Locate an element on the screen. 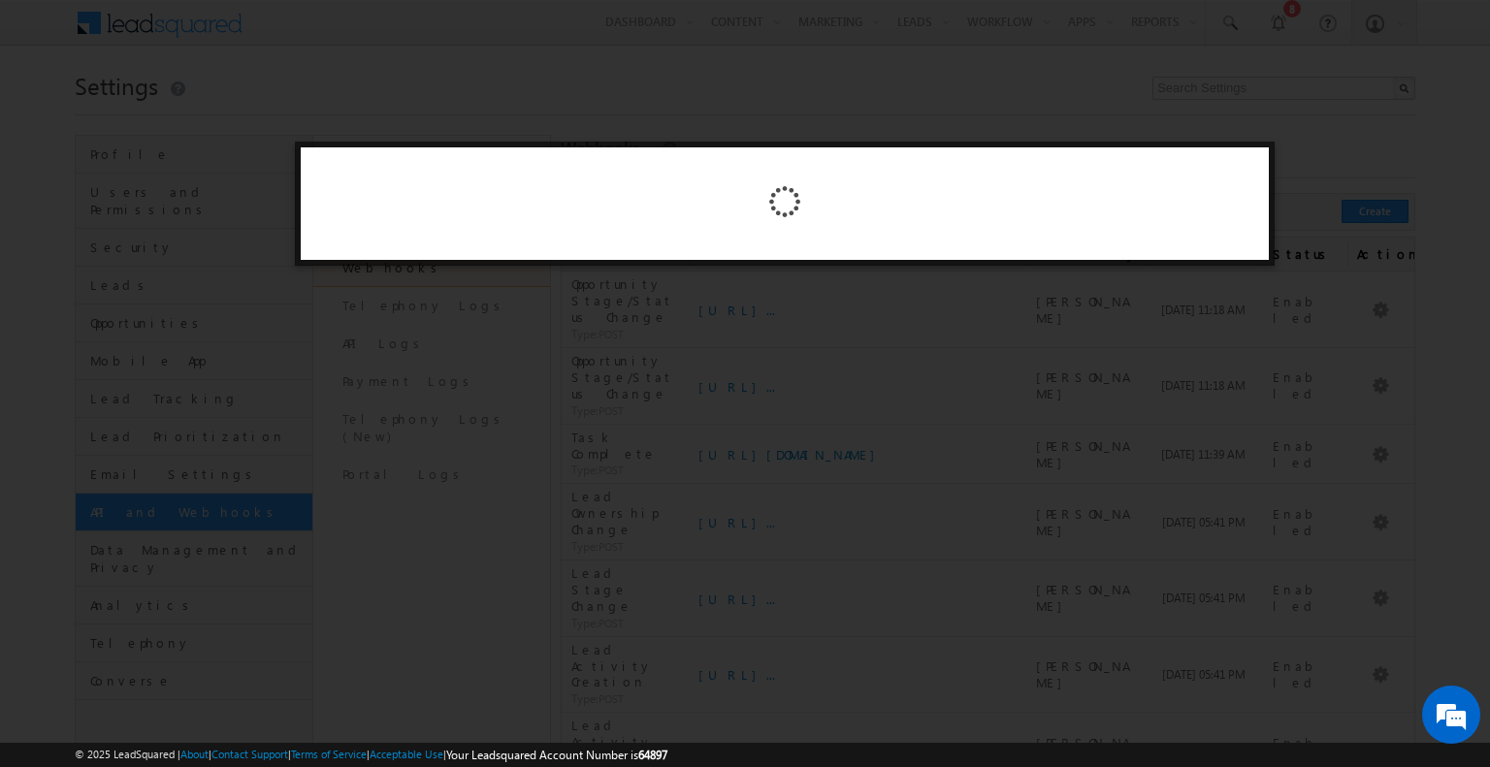 The width and height of the screenshot is (1490, 767). span: © 2025 LeadSquared | | | | | is located at coordinates (370, 754).